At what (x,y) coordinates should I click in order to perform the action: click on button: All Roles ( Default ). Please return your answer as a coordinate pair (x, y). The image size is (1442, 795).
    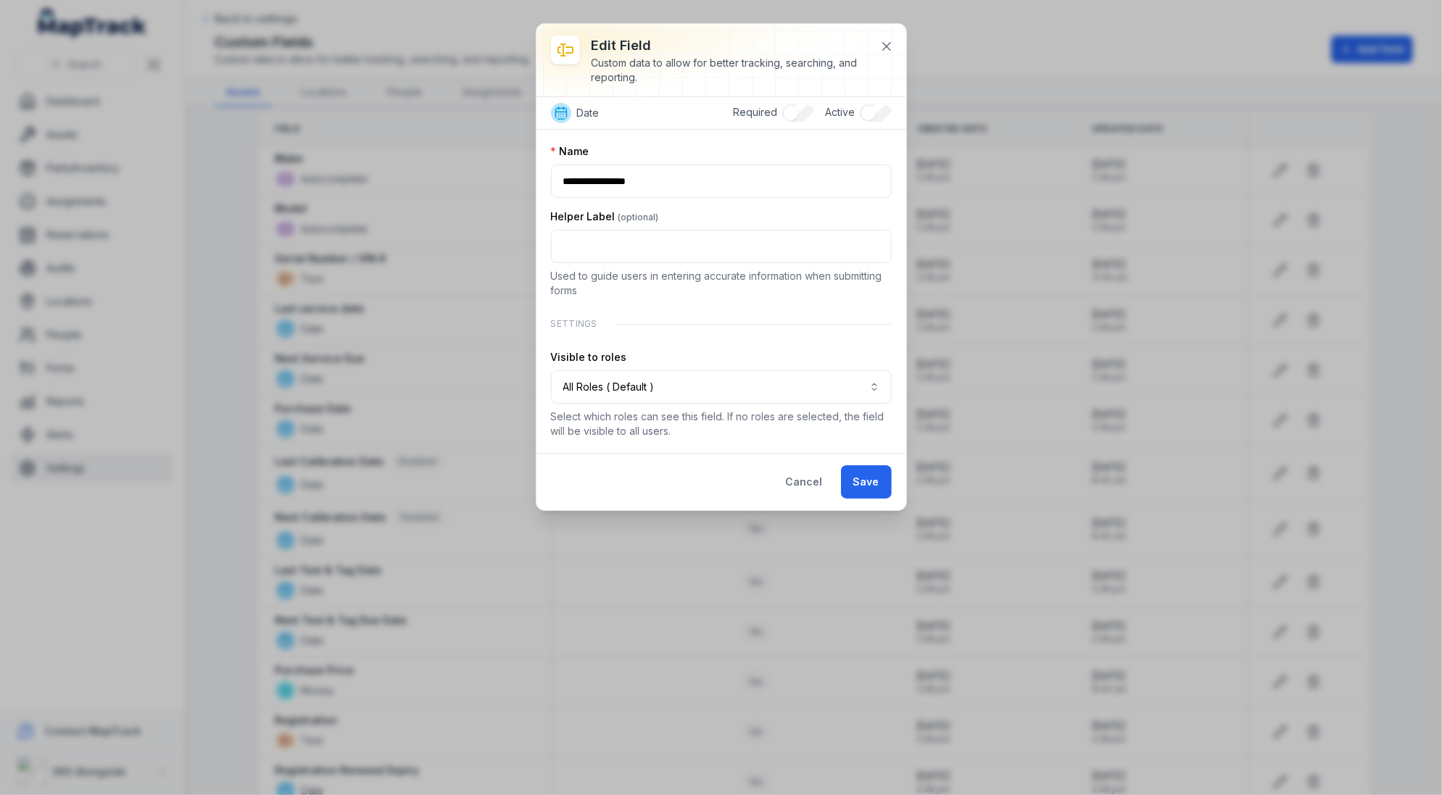
    Looking at the image, I should click on (721, 387).